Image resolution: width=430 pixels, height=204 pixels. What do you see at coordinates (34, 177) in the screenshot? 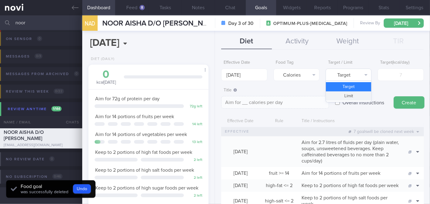
I see `div: No subscription` at bounding box center [34, 177].